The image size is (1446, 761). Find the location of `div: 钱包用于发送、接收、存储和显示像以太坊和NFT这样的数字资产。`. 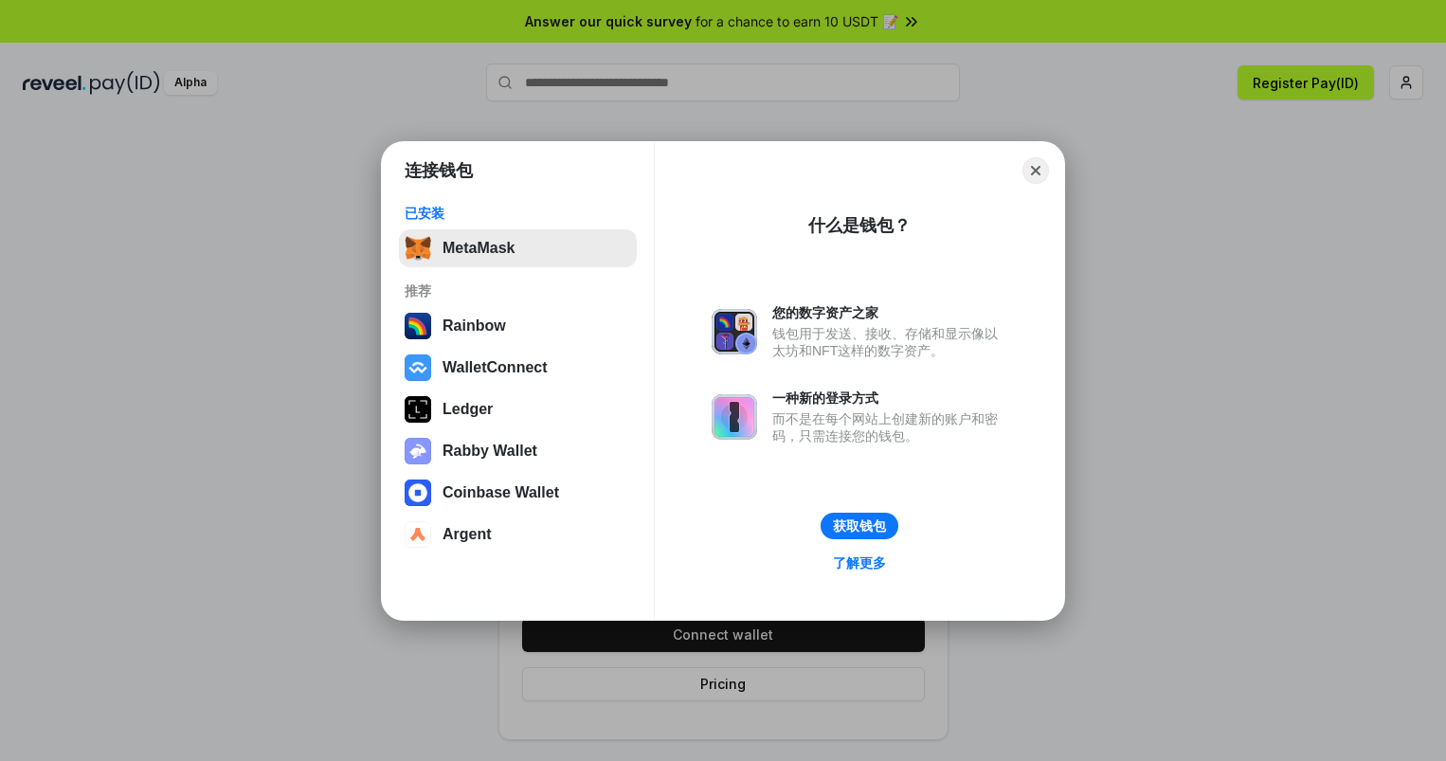

div: 钱包用于发送、接收、存储和显示像以太坊和NFT这样的数字资产。 is located at coordinates (889, 342).